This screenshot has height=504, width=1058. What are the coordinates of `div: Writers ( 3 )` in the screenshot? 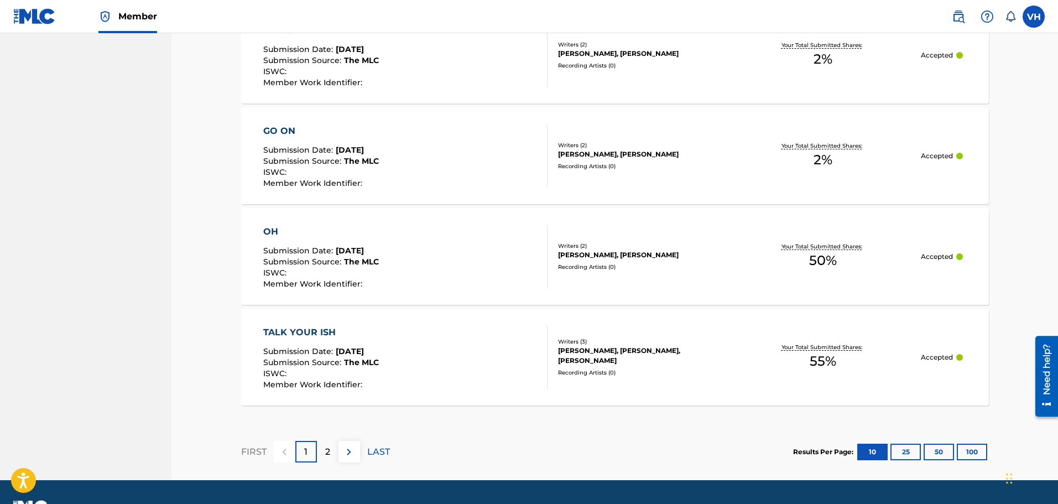 It's located at (642, 341).